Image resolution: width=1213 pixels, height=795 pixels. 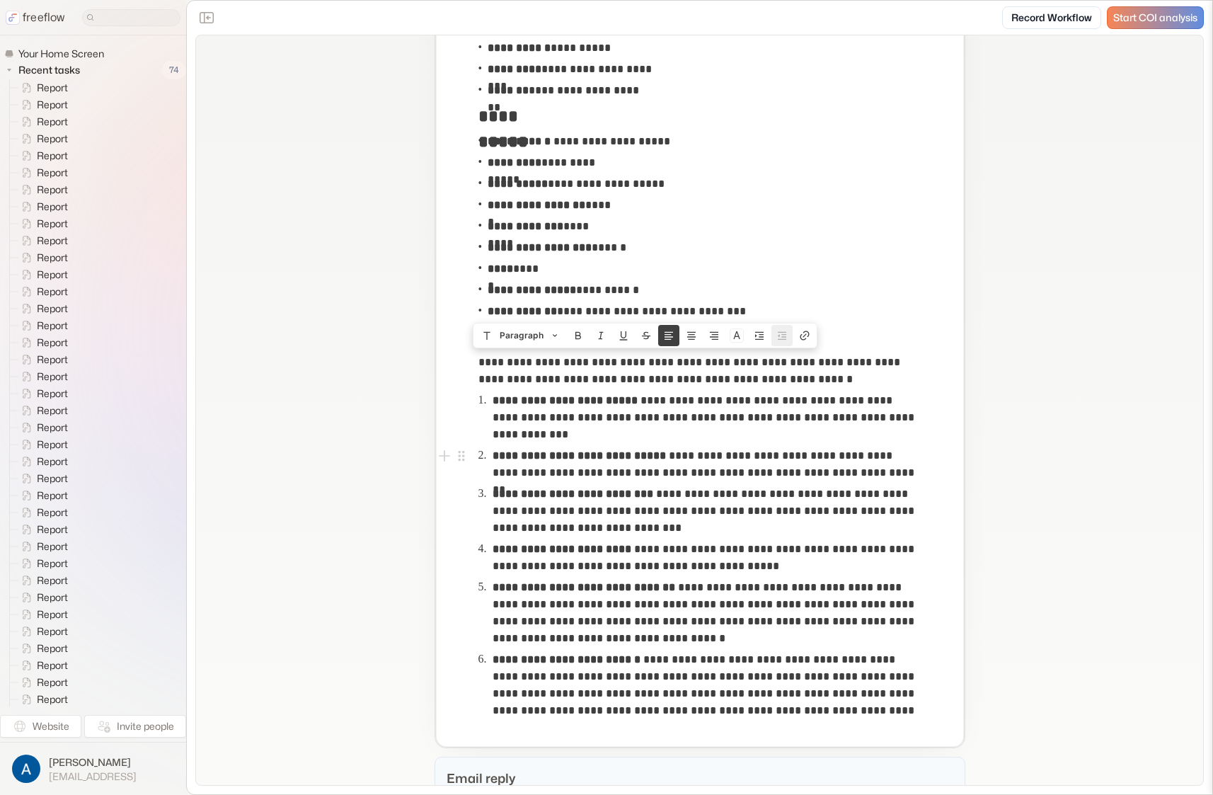 What do you see at coordinates (760, 336) in the screenshot?
I see `button: Nest block` at bounding box center [760, 336].